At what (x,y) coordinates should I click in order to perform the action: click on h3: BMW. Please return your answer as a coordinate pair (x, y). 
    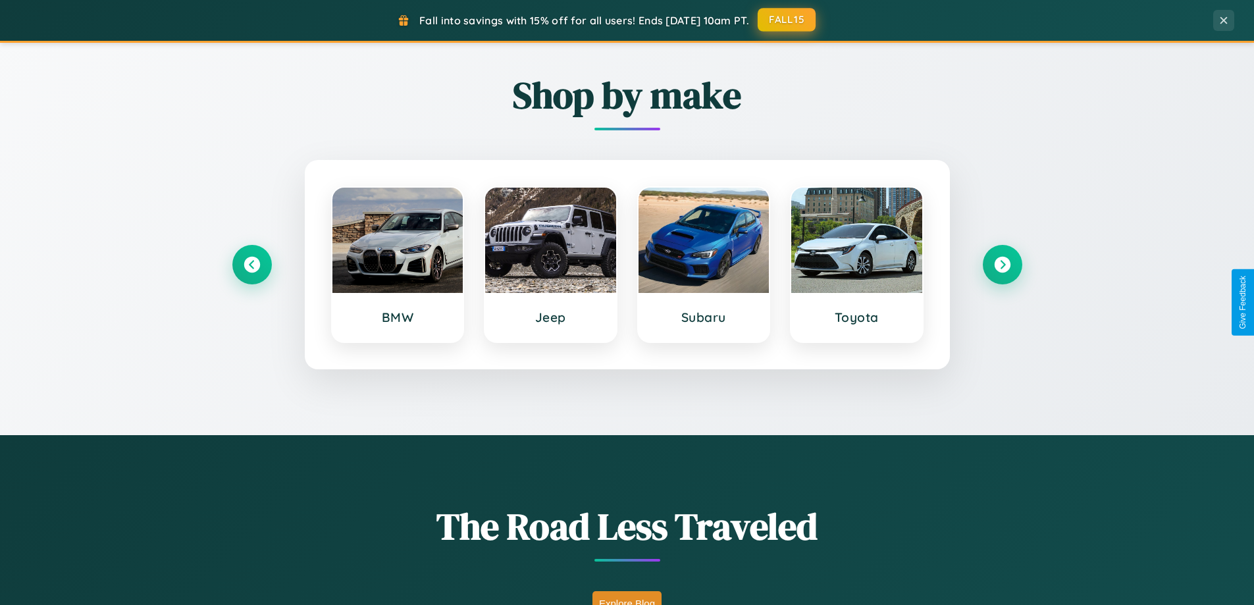
    Looking at the image, I should click on (398, 317).